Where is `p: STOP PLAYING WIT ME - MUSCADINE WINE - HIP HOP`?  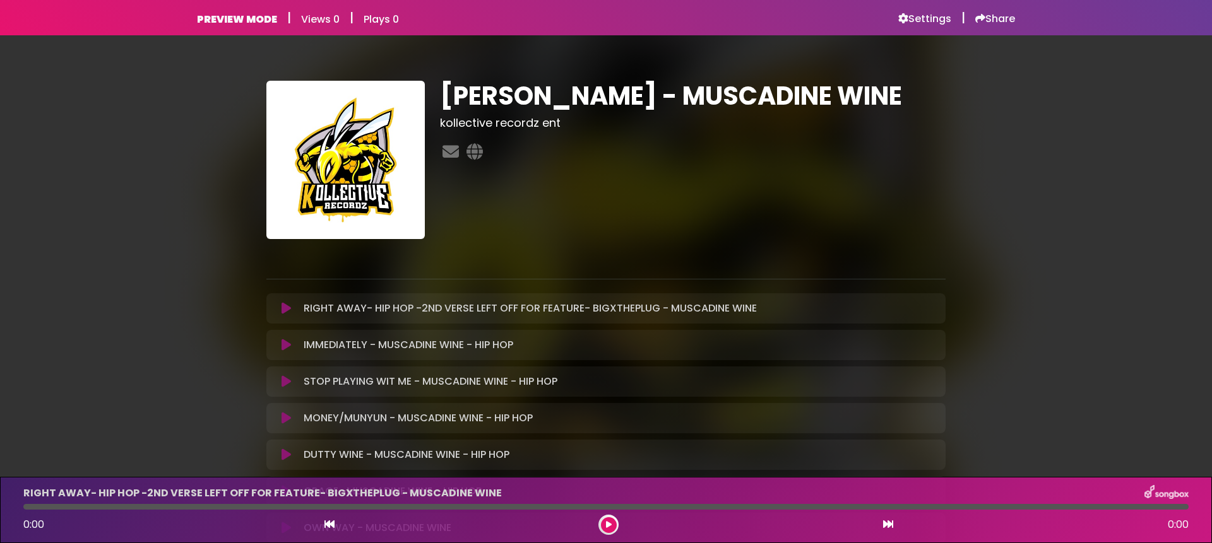
p: STOP PLAYING WIT ME - MUSCADINE WINE - HIP HOP is located at coordinates (430, 382).